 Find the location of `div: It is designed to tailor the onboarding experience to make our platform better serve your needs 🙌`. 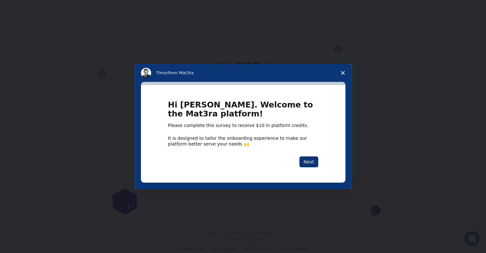

div: It is designed to tailor the onboarding experience to make our platform better serve your needs 🙌 is located at coordinates (243, 141).